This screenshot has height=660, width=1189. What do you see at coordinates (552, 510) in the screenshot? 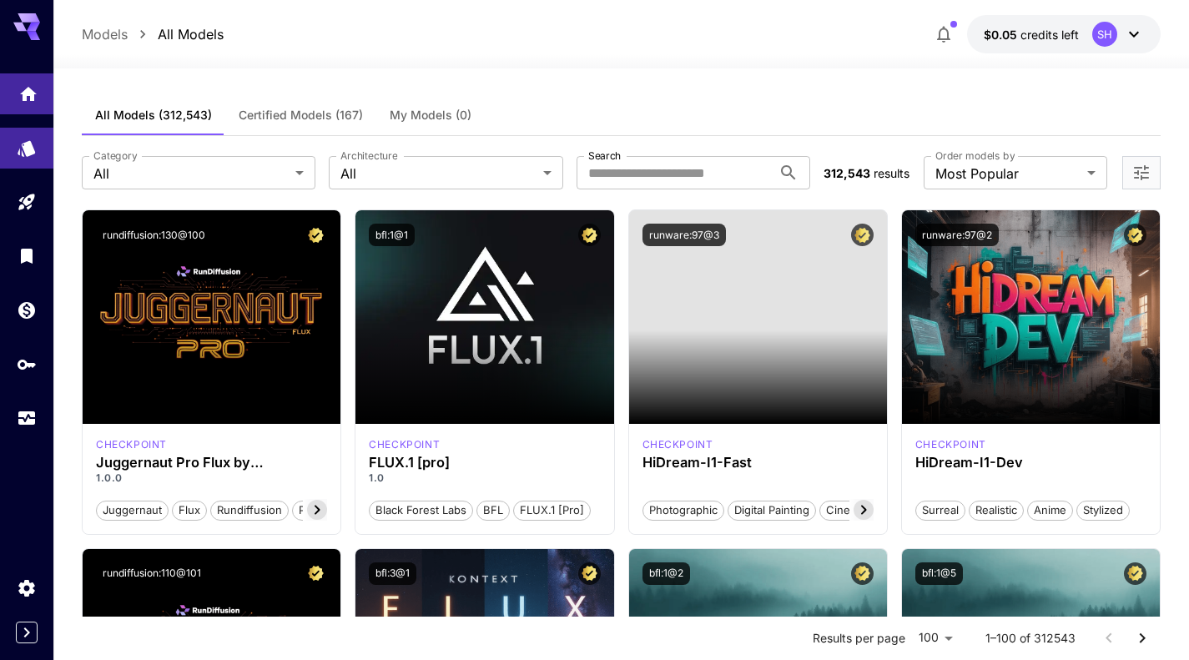
I see `button: FLUX.1 [pro]` at bounding box center [552, 510].